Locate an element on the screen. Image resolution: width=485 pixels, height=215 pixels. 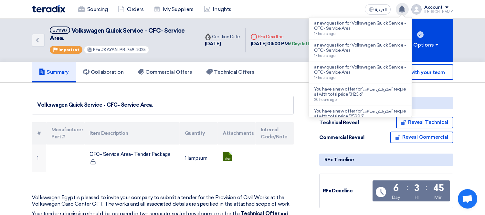
div: Account is located at coordinates (433, 7).